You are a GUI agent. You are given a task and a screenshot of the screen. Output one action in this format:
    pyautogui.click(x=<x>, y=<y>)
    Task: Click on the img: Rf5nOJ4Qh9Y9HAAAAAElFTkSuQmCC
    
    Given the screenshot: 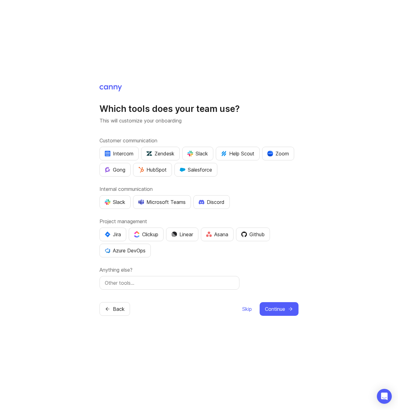 What is the action you would take?
    pyautogui.click(x=209, y=234)
    